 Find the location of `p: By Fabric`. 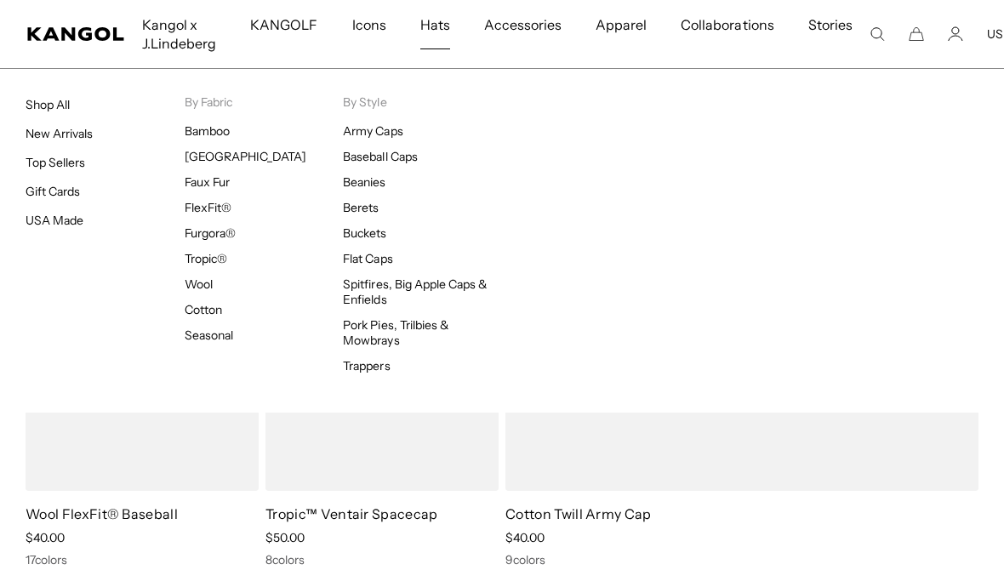

p: By Fabric is located at coordinates (264, 102).